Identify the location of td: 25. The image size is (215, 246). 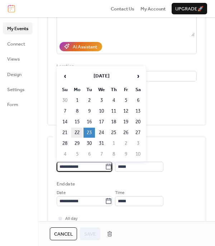
(114, 133).